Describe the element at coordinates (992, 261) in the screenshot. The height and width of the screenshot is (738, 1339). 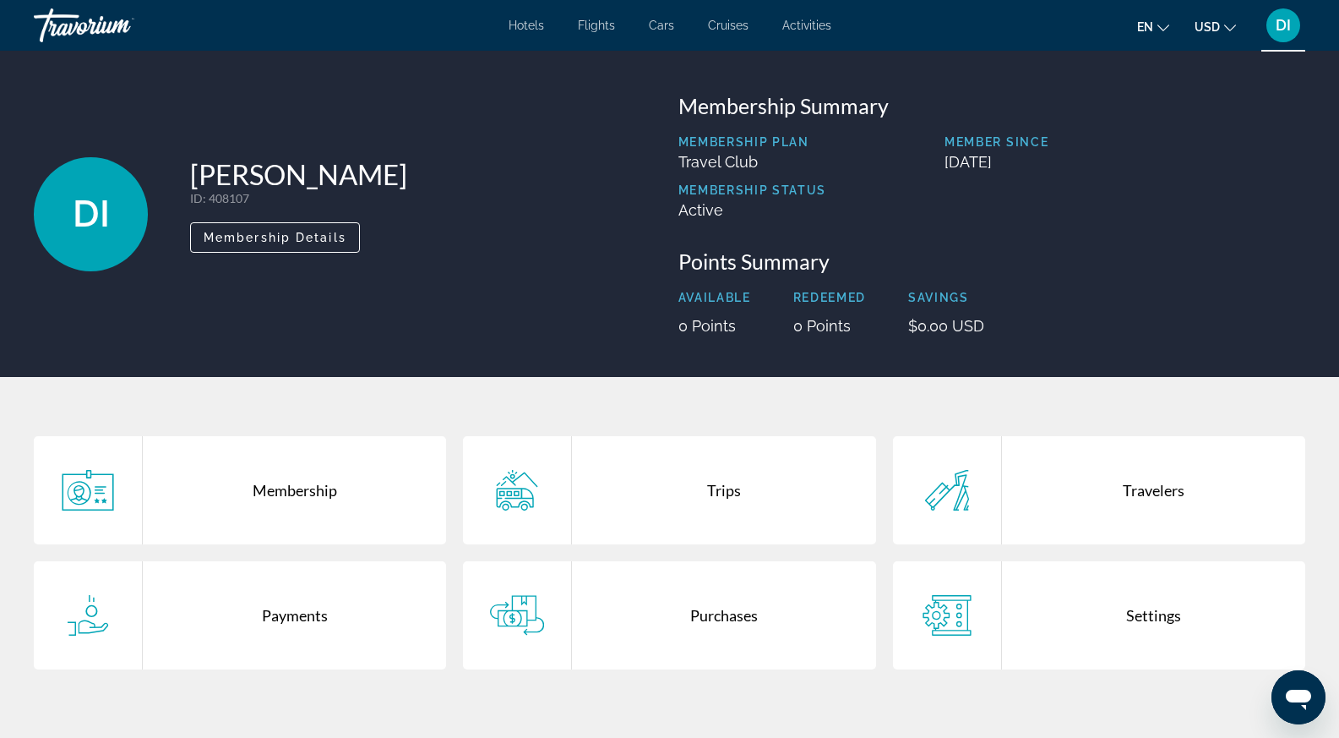
I see `h3: Points Summary` at that location.